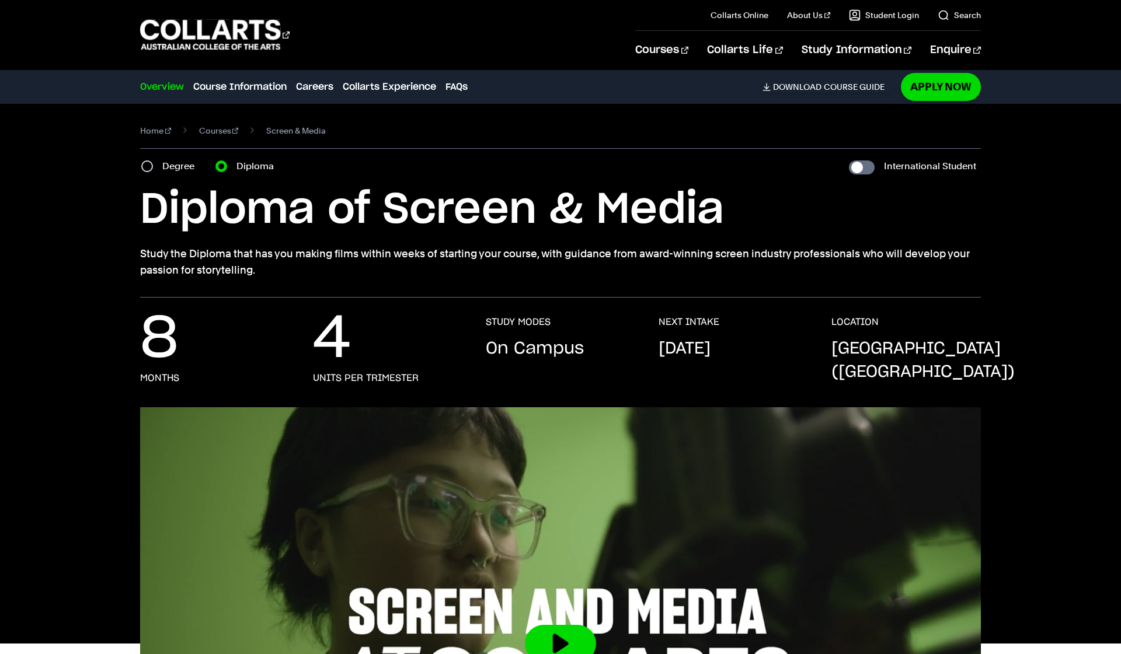 The width and height of the screenshot is (1121, 654). Describe the element at coordinates (940, 86) in the screenshot. I see `a: Apply Now` at that location.